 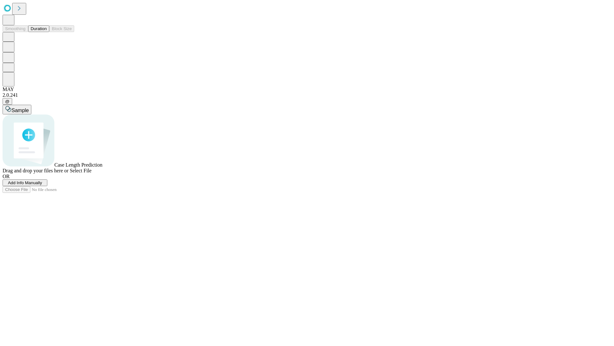 What do you see at coordinates (62, 28) in the screenshot?
I see `button: Block Size` at bounding box center [62, 28].